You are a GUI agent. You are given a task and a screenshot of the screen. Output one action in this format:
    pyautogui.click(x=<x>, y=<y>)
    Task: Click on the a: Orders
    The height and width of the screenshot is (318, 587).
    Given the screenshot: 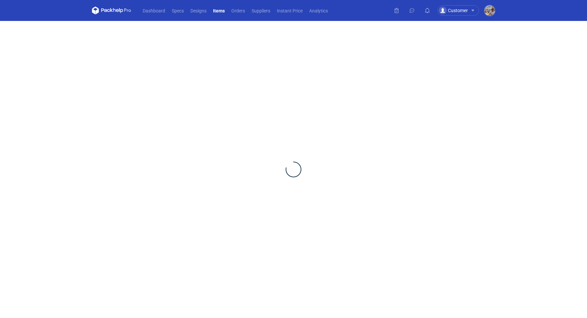 What is the action you would take?
    pyautogui.click(x=238, y=10)
    